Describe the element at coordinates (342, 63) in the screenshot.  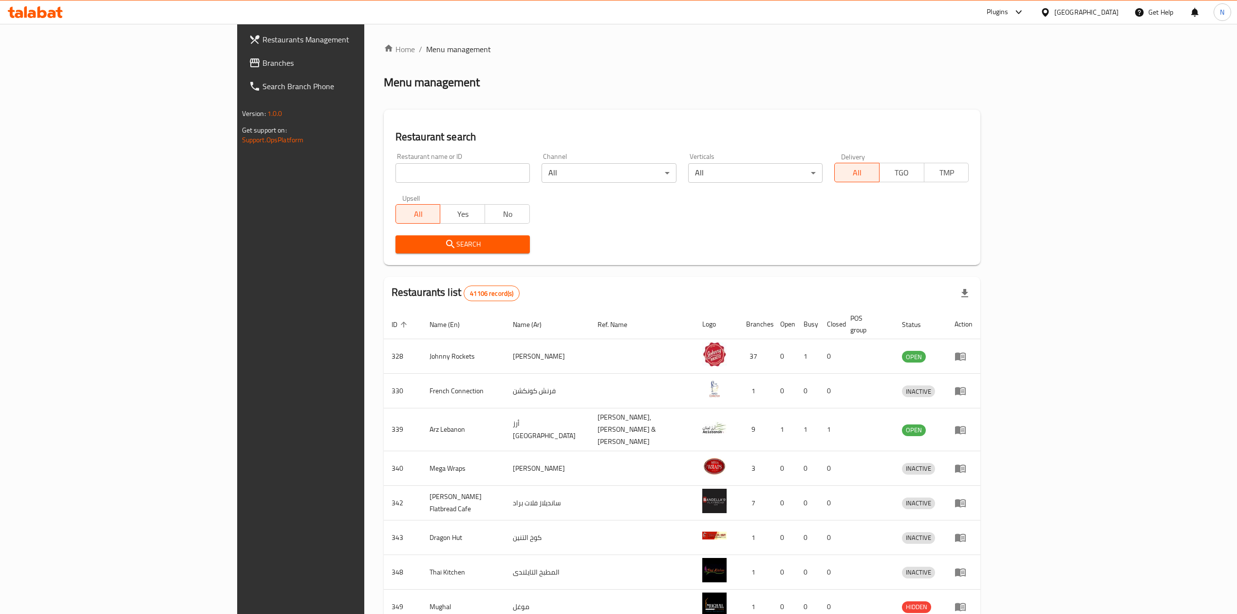
I see `a: Branches` at that location.